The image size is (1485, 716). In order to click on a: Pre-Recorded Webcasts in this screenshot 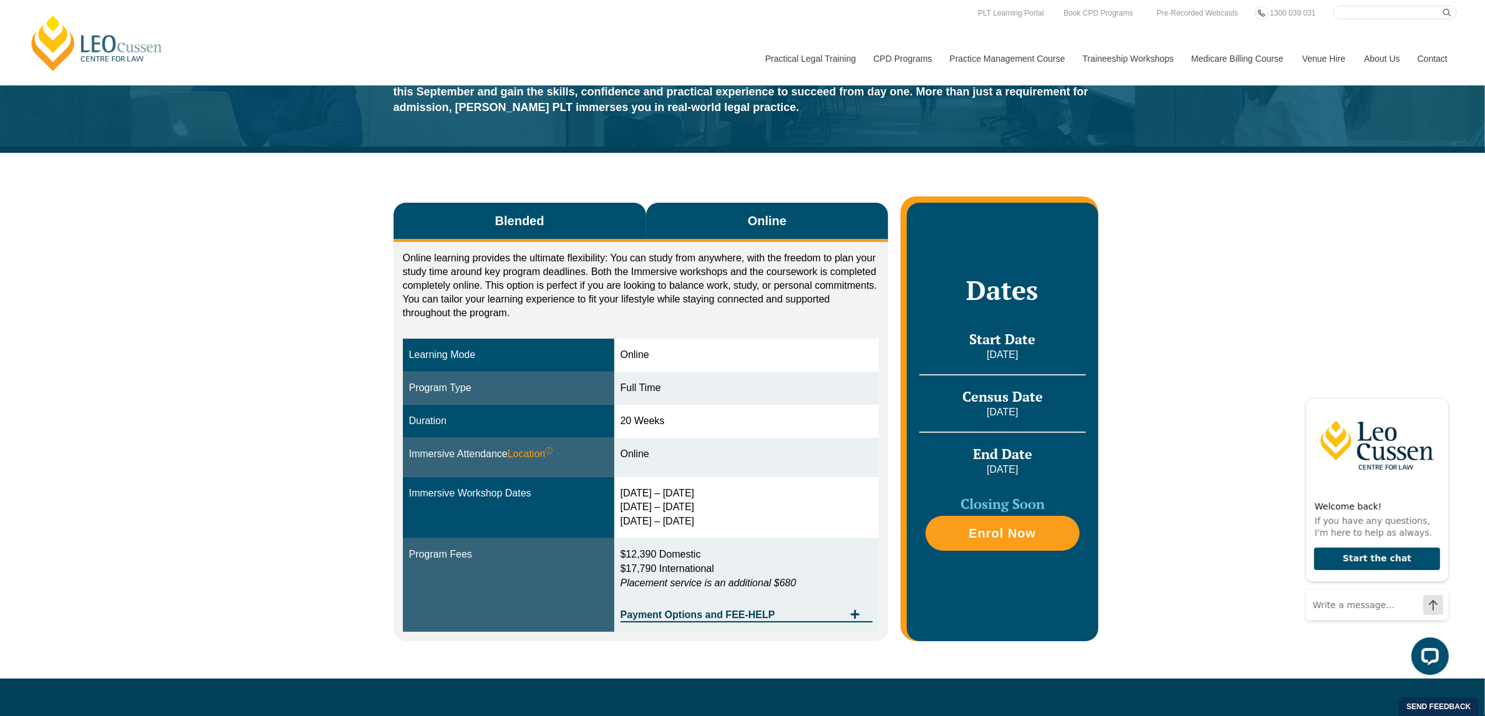, I will do `click(1197, 13)`.